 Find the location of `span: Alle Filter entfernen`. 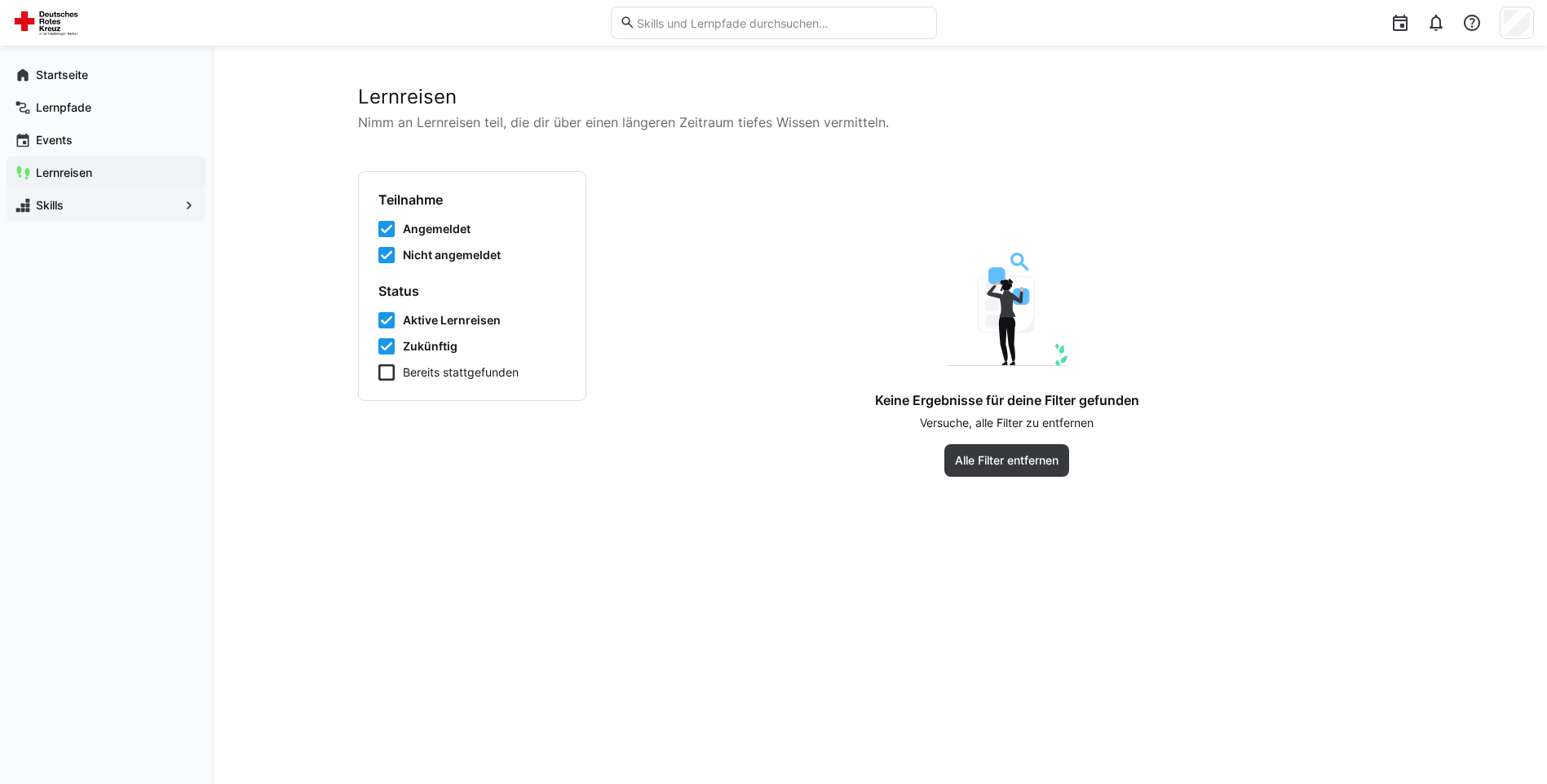

span: Alle Filter entfernen is located at coordinates (1007, 460).